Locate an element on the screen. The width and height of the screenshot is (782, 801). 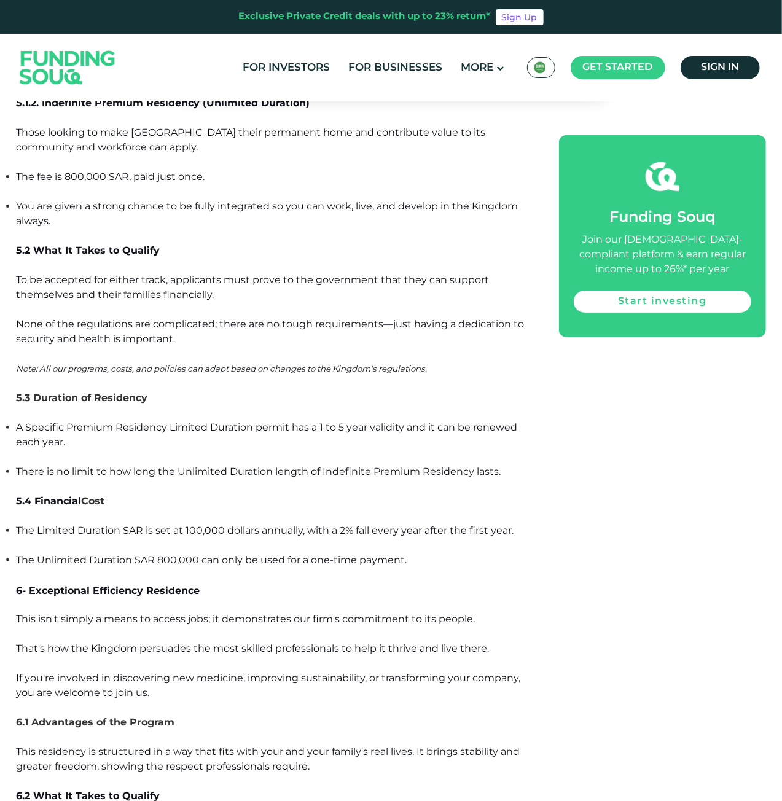
span: A Specific Premium Residency Limited Duration permit has a 1 to 5 year validity and it can be ren... is located at coordinates (267, 434).